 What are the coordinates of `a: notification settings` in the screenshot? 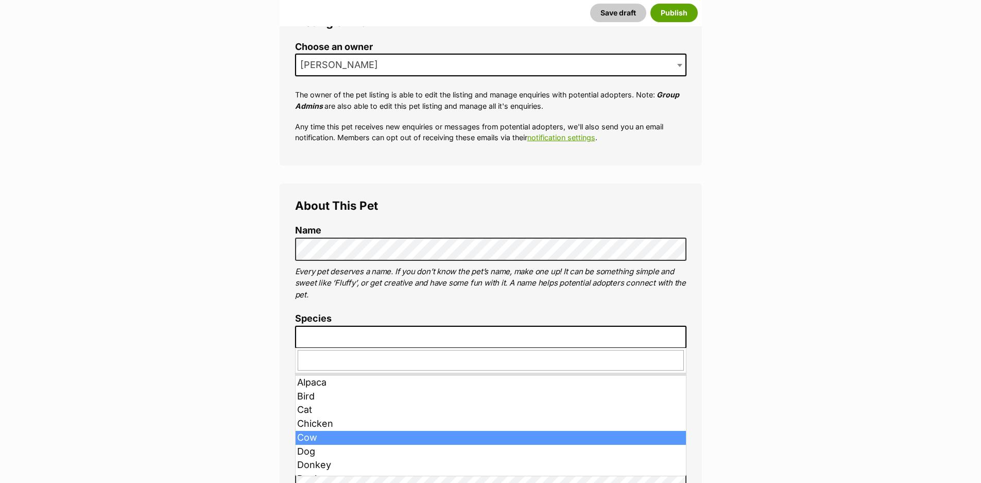 It's located at (562, 137).